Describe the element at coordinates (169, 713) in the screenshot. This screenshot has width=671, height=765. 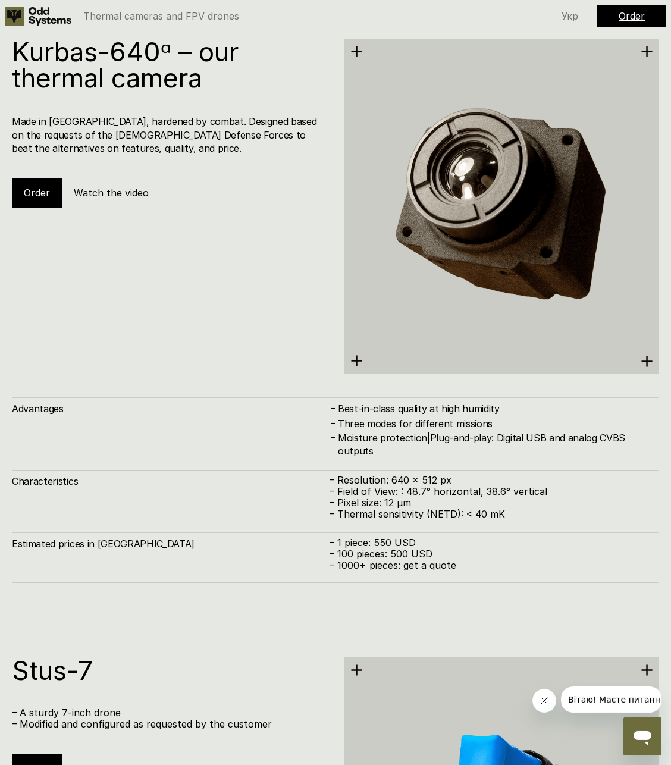
I see `p: – A sturdy 7-inch drone` at that location.